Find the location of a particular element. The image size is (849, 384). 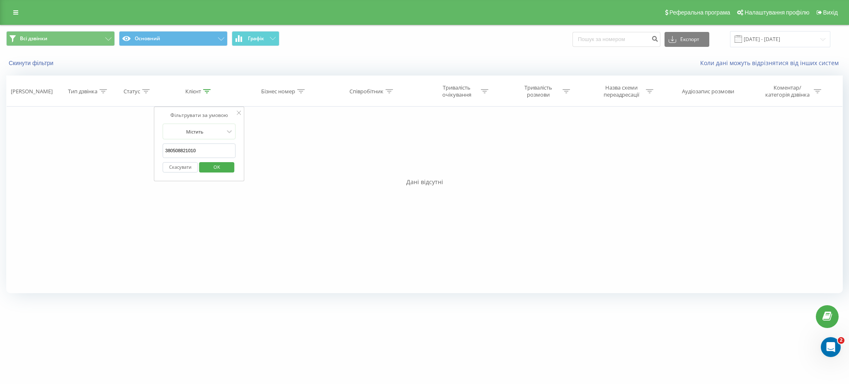

button: Графік is located at coordinates (256, 39).